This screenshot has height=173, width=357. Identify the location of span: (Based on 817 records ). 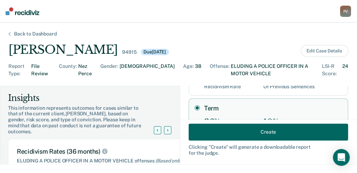
(181, 160).